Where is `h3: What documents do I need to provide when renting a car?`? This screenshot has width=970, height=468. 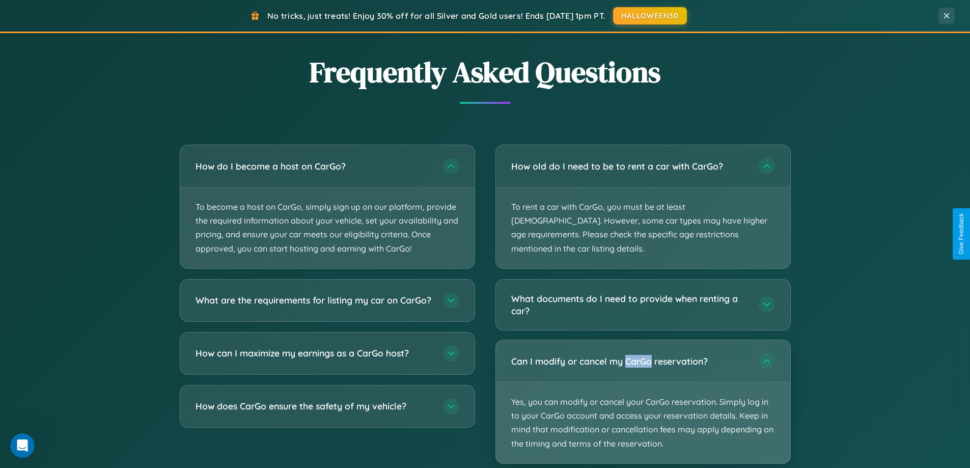
h3: What documents do I need to provide when renting a car? is located at coordinates (630, 305).